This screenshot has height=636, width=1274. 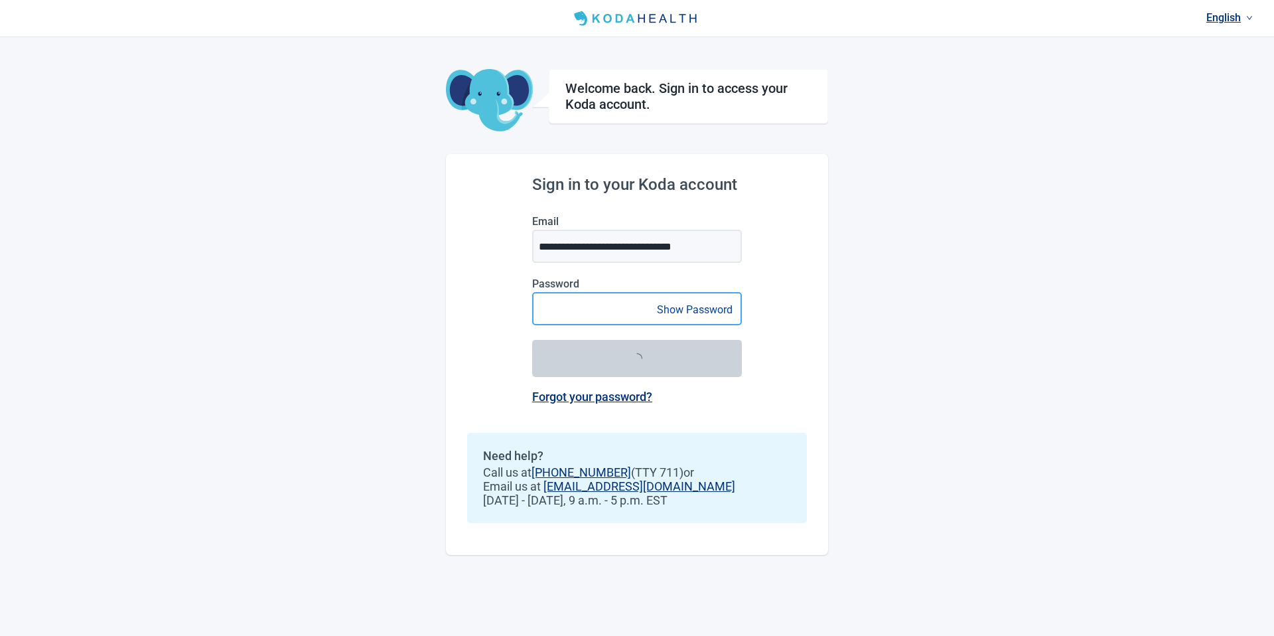 What do you see at coordinates (637, 358) in the screenshot?
I see `span: loading` at bounding box center [637, 358].